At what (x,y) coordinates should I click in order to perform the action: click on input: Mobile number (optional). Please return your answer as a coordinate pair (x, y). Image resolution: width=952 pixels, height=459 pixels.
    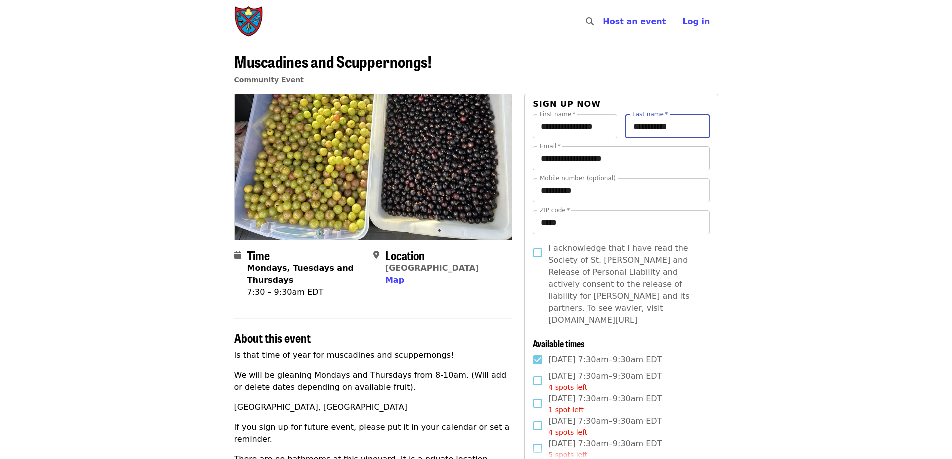
    Looking at the image, I should click on (621, 190).